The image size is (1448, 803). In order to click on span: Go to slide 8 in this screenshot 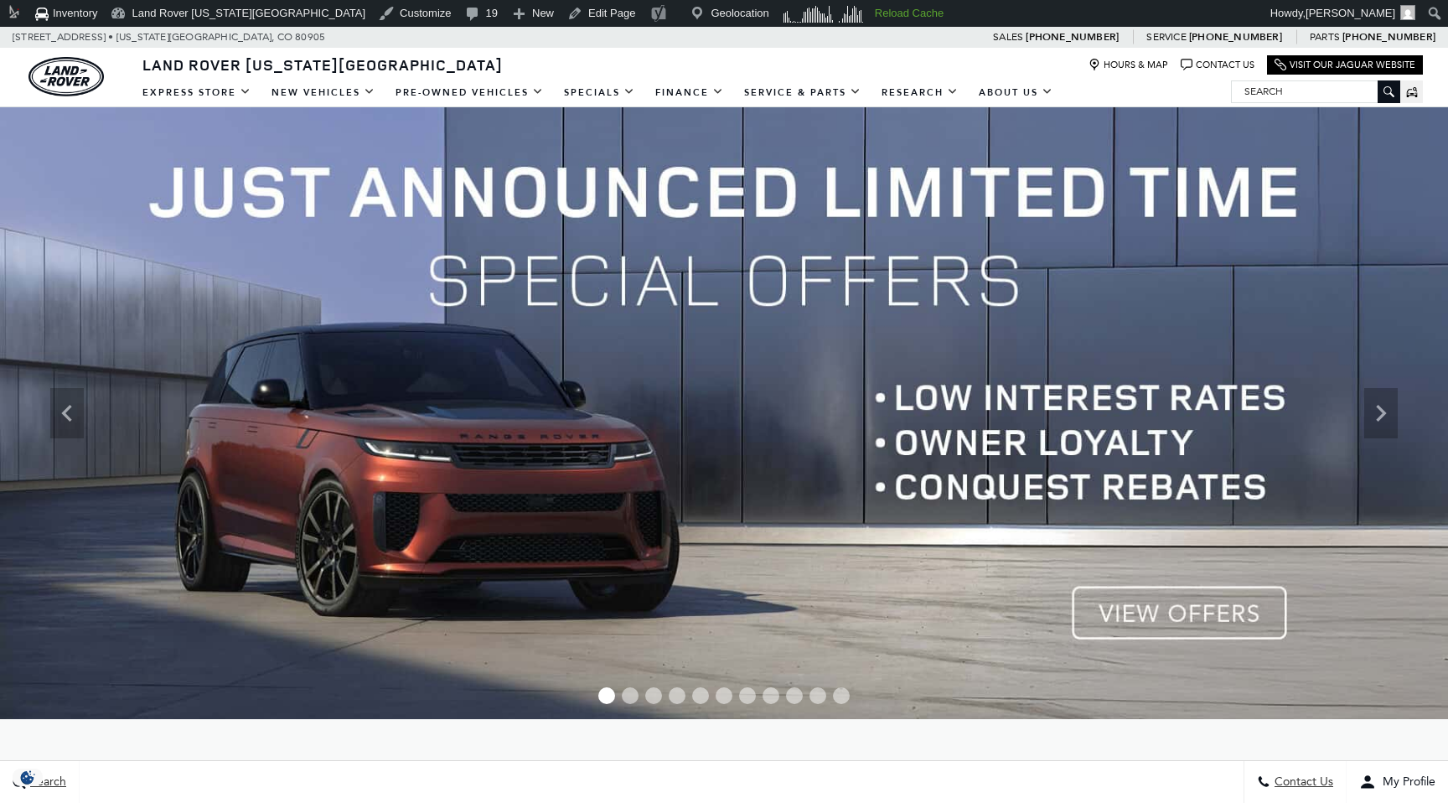, I will do `click(771, 695)`.